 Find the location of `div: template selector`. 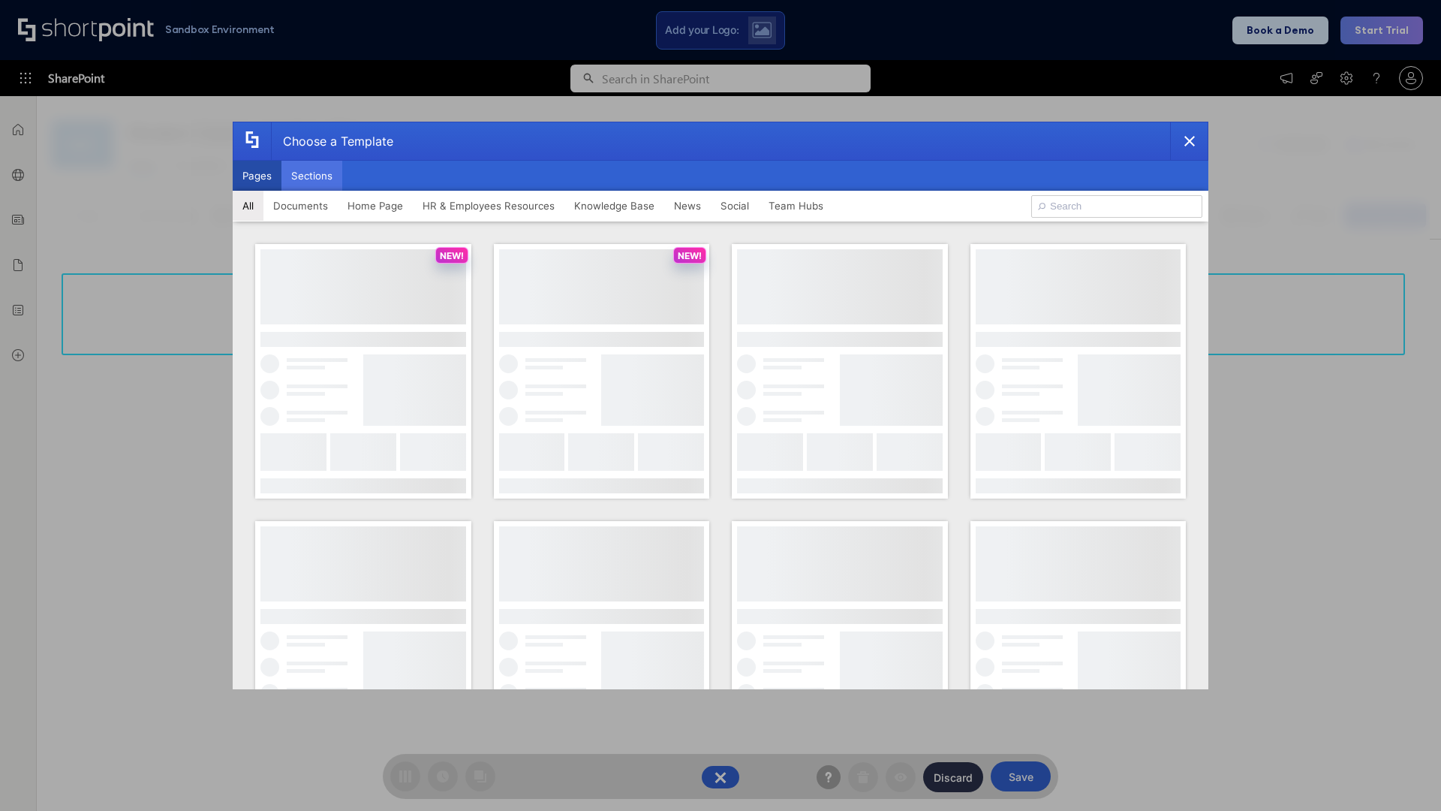

div: template selector is located at coordinates (721, 405).